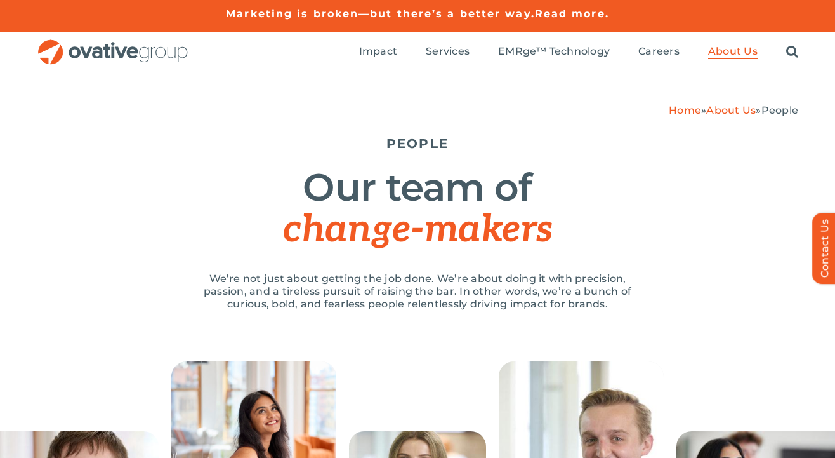 This screenshot has width=835, height=458. Describe the element at coordinates (418, 230) in the screenshot. I see `span: change-makers` at that location.